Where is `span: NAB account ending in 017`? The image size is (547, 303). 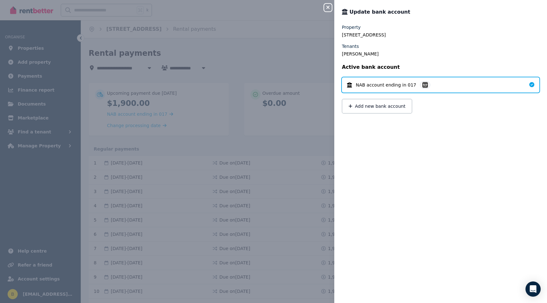 span: NAB account ending in 017 is located at coordinates (386, 85).